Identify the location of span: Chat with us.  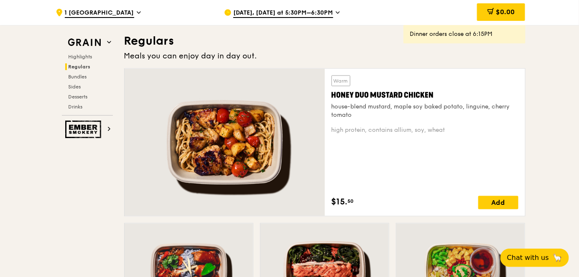
(528, 258).